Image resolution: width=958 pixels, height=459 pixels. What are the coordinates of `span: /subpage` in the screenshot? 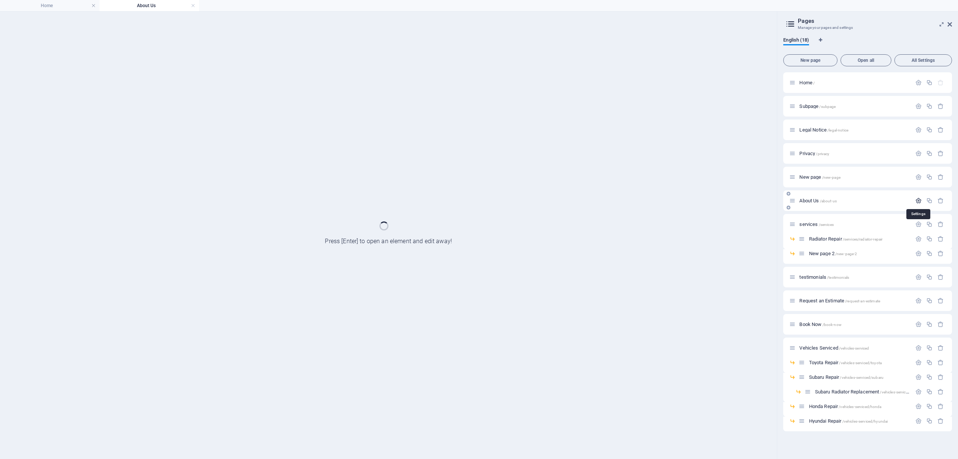 It's located at (828, 106).